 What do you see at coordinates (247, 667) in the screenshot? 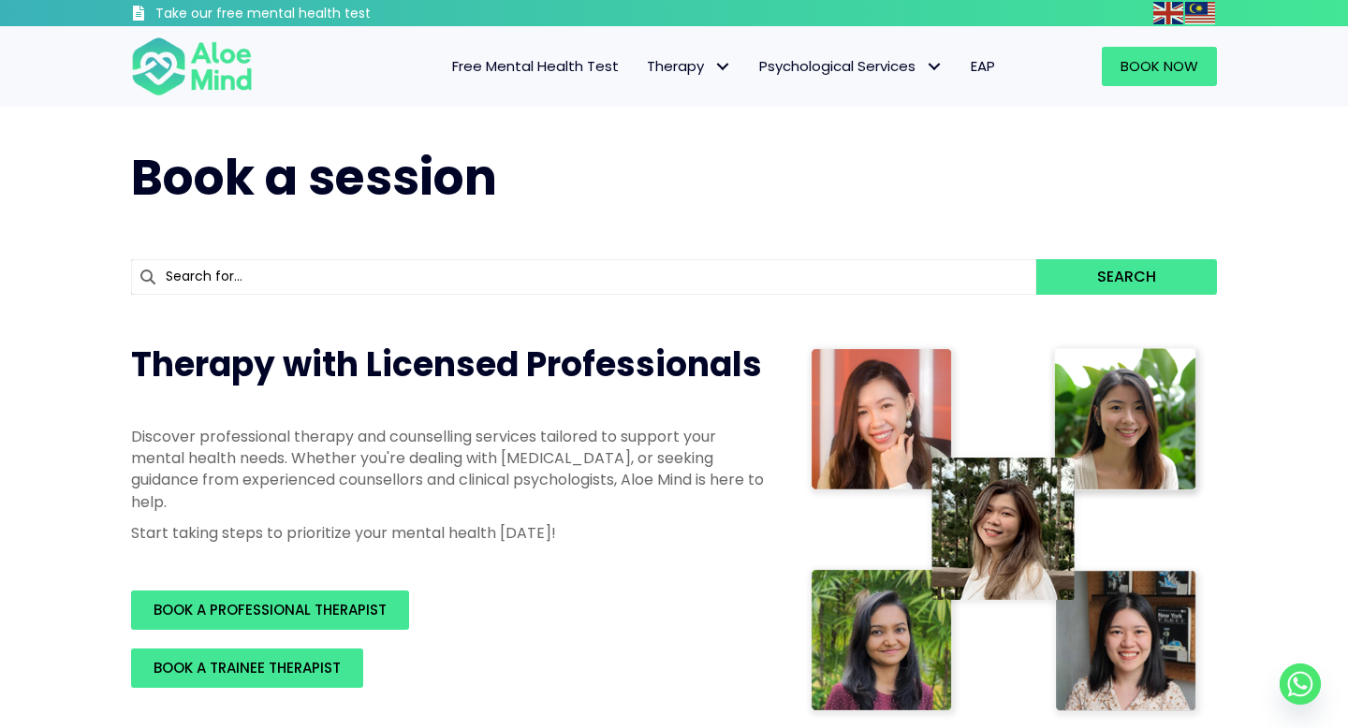
I see `span: BOOK A TRAINEE THERAPIST` at bounding box center [247, 667].